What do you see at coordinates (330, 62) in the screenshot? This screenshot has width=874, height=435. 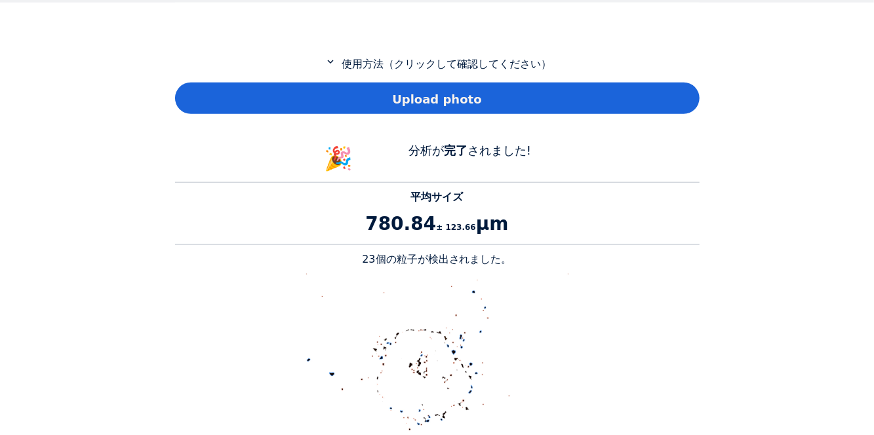 I see `mat-icon: expand_more` at bounding box center [330, 62].